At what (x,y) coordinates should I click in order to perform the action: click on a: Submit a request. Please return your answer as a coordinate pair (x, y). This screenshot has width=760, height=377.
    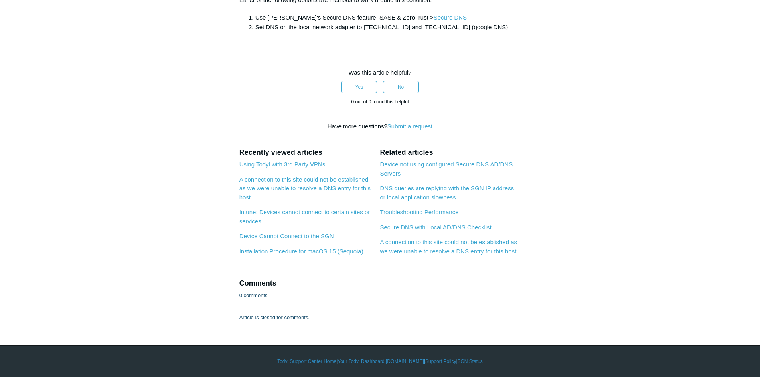
    Looking at the image, I should click on (410, 126).